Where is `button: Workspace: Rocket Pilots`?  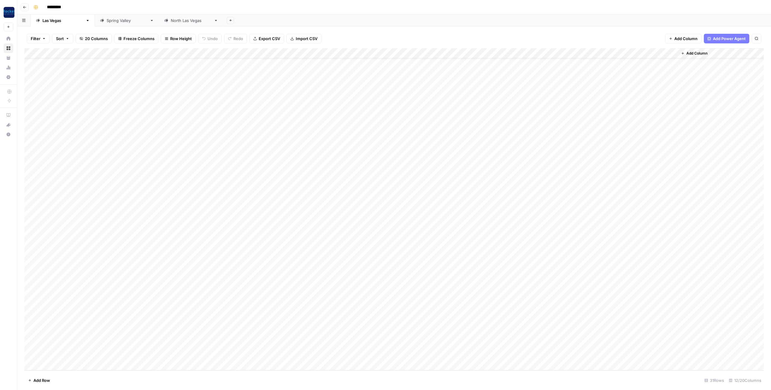 button: Workspace: Rocket Pilots is located at coordinates (8, 12).